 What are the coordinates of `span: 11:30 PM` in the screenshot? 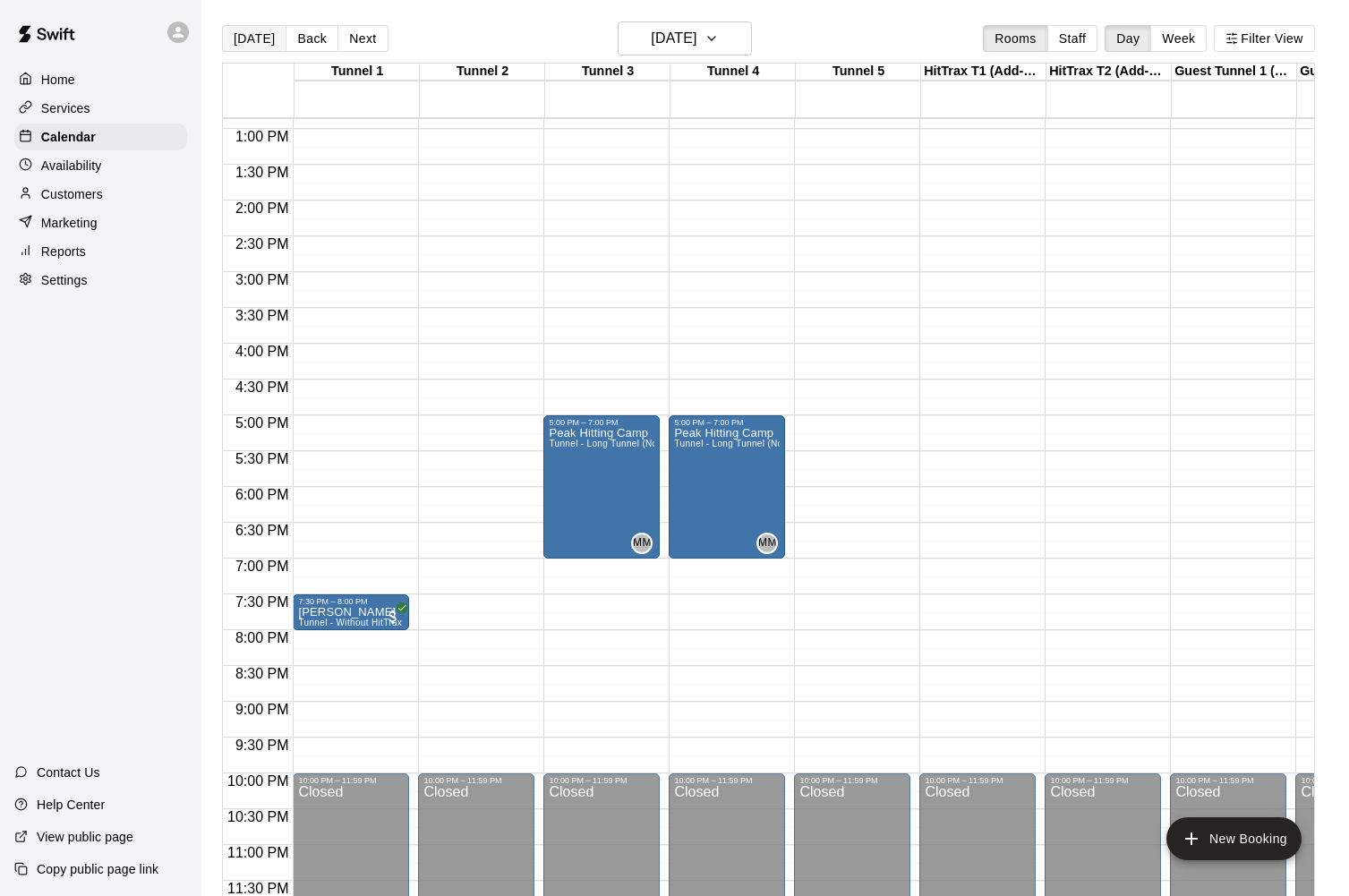 It's located at (258, 888).